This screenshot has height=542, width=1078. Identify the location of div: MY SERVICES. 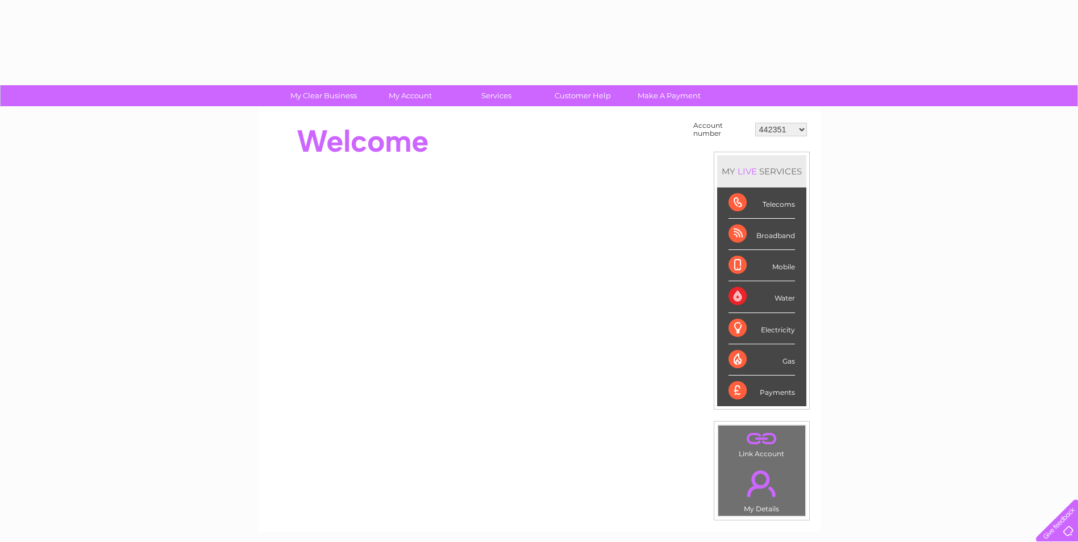
(762, 171).